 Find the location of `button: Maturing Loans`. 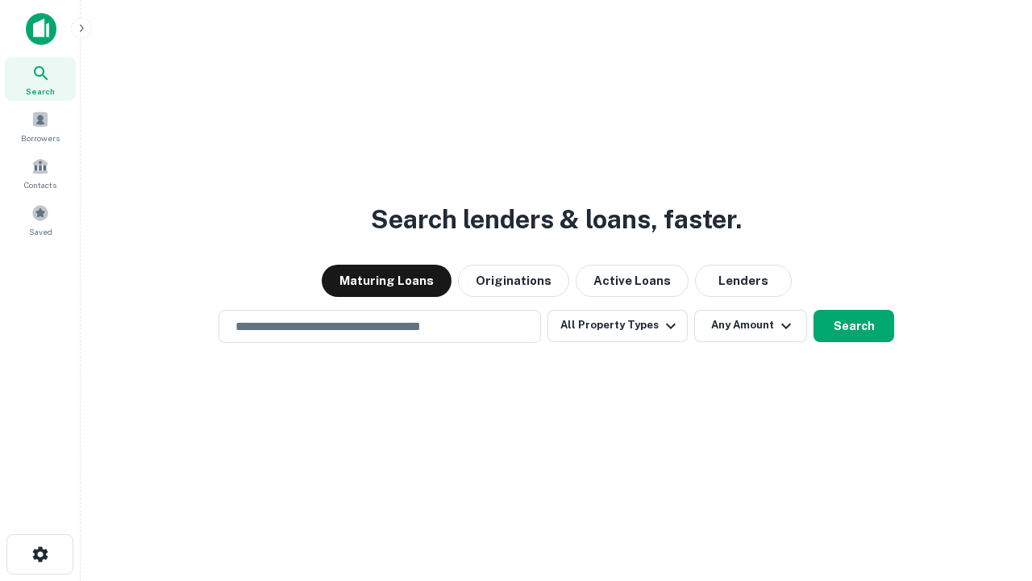

button: Maturing Loans is located at coordinates (386, 281).